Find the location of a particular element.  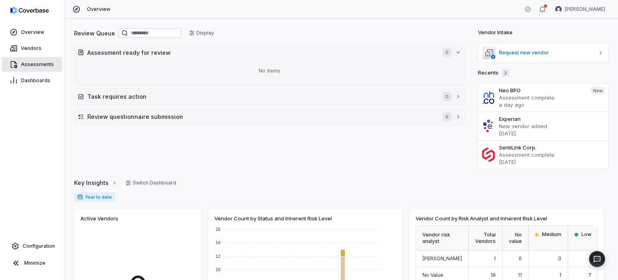

span: Assessments is located at coordinates (37, 64).